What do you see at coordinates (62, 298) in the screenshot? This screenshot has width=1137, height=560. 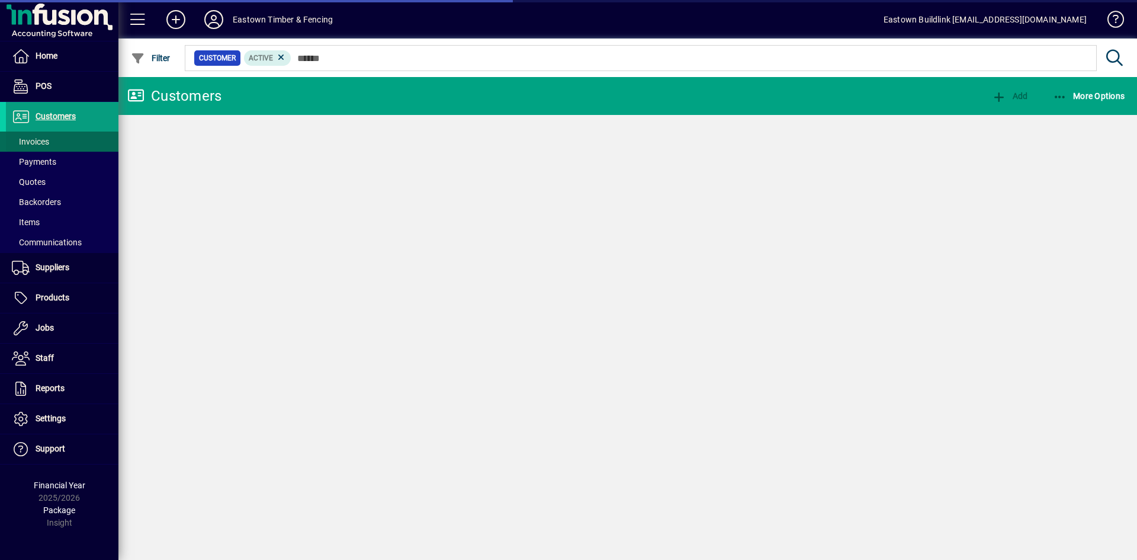 I see `a: Products` at bounding box center [62, 298].